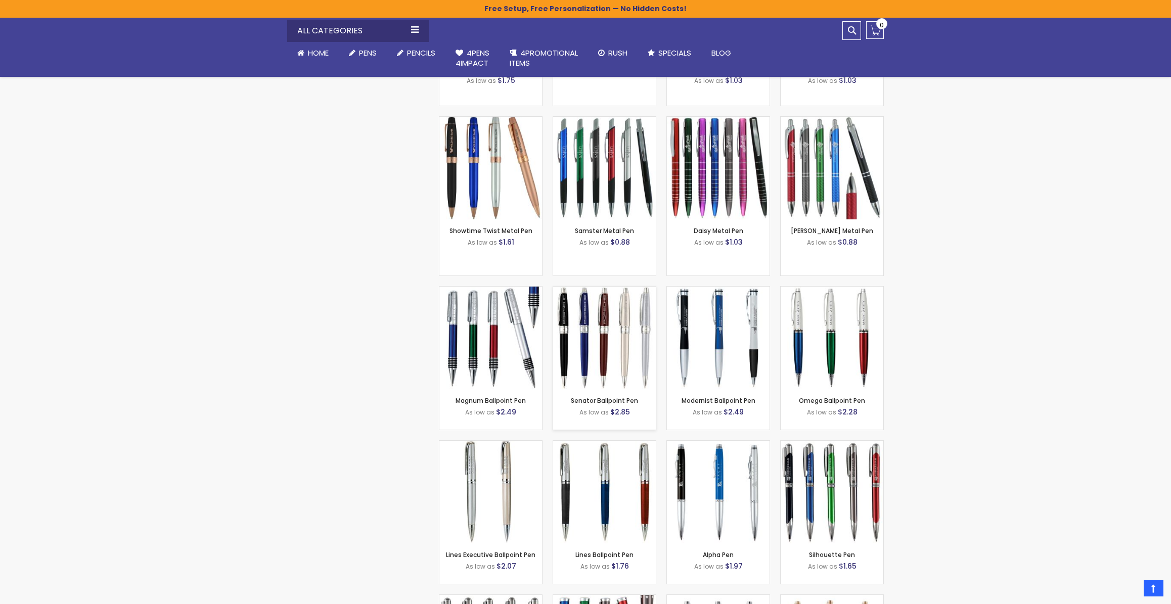 This screenshot has height=604, width=1171. Describe the element at coordinates (604, 168) in the screenshot. I see `img: Samster Metal Pen` at that location.